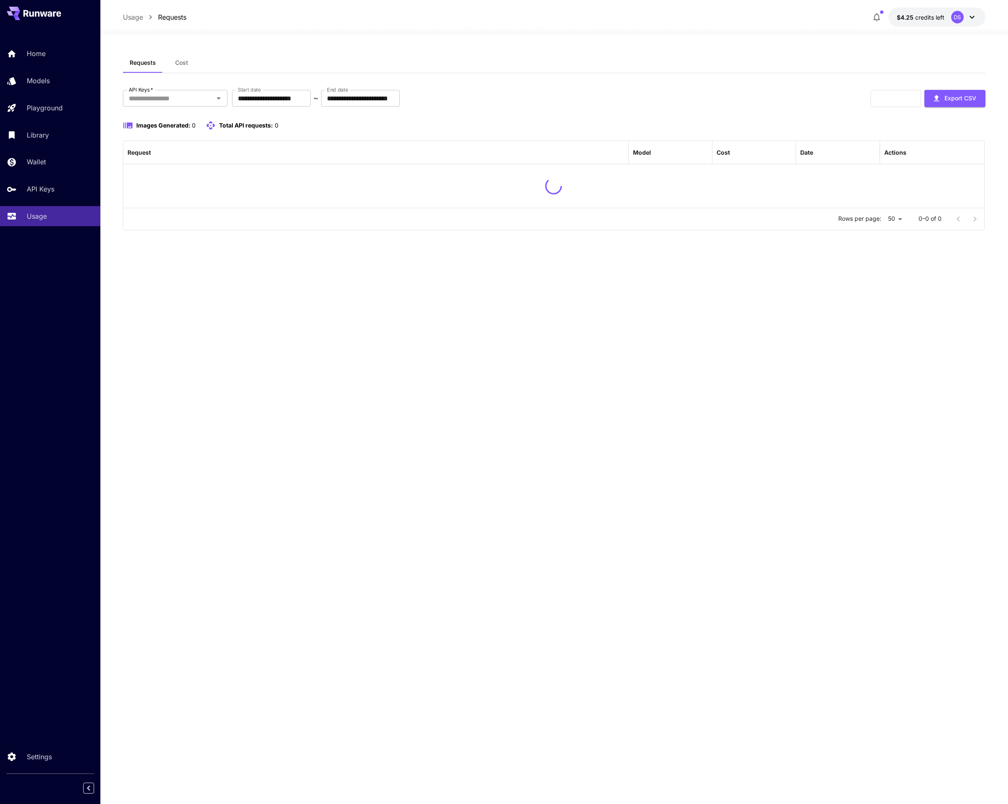 Image resolution: width=1008 pixels, height=804 pixels. Describe the element at coordinates (906, 17) in the screenshot. I see `span: $4.25` at that location.